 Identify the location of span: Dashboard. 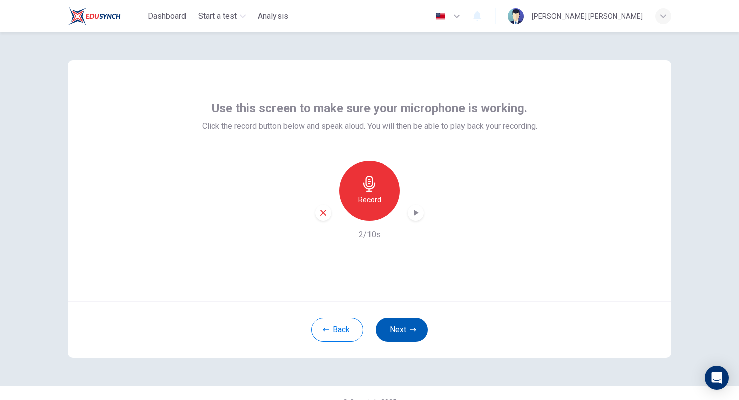
(167, 16).